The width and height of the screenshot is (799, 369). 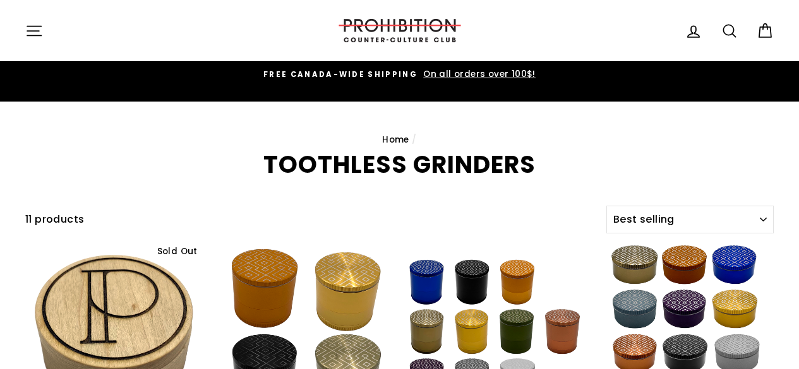 I want to click on div: 11 products, so click(x=313, y=220).